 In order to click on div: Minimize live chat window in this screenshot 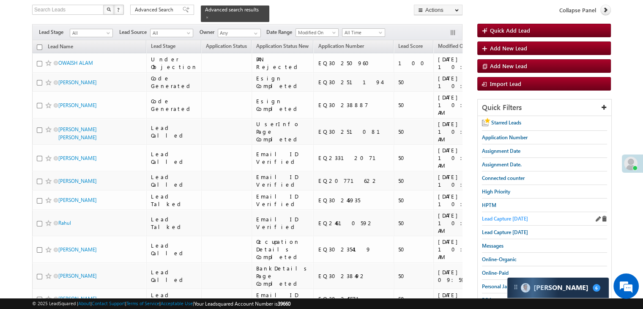, I will do `click(149, 14)`.